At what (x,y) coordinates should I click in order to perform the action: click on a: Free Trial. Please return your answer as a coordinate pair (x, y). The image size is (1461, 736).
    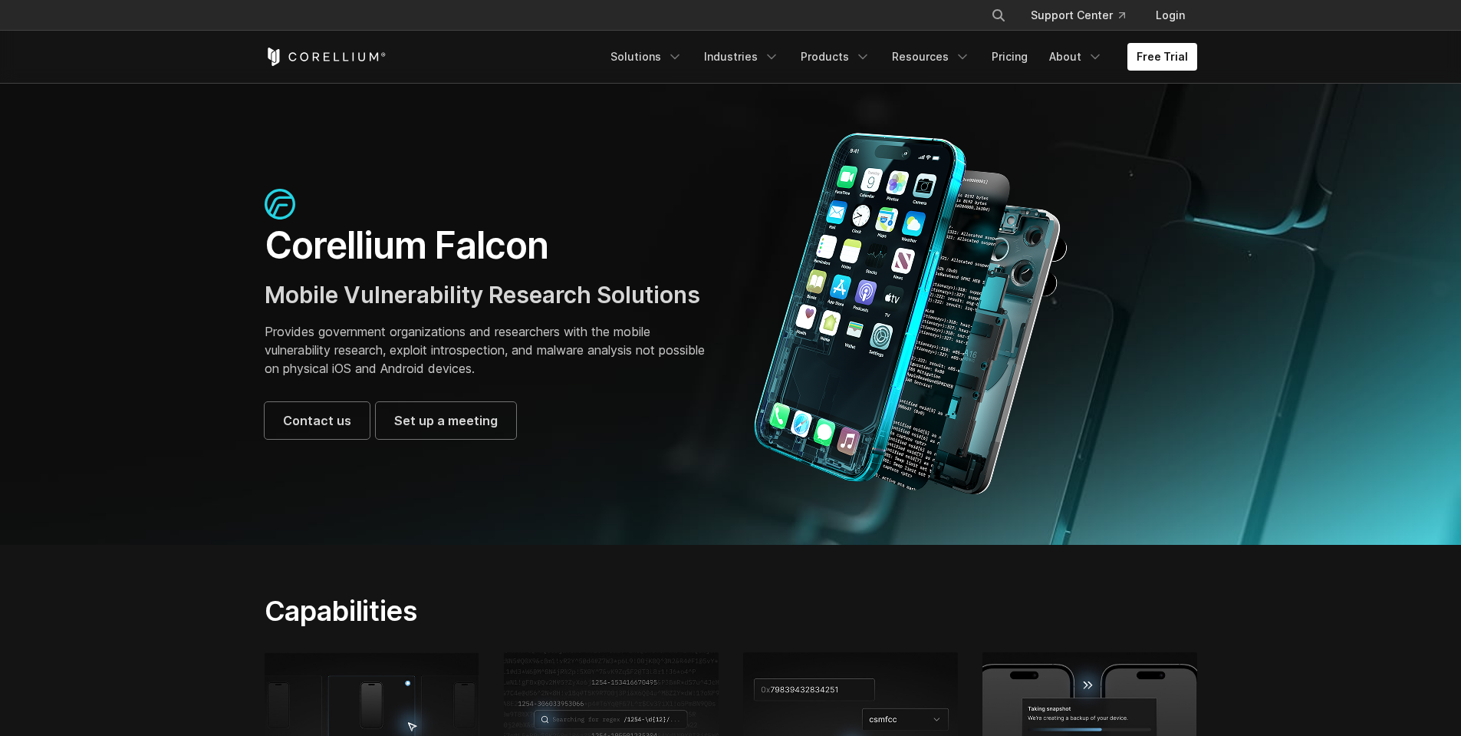
    Looking at the image, I should click on (1162, 57).